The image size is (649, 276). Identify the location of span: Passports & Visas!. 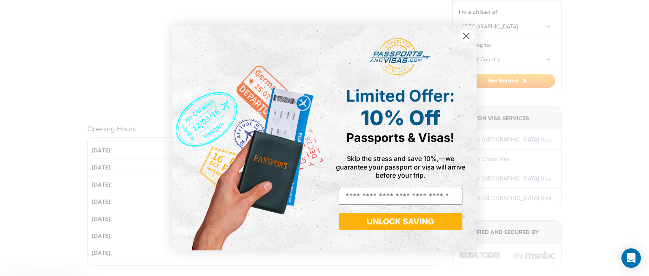
(401, 137).